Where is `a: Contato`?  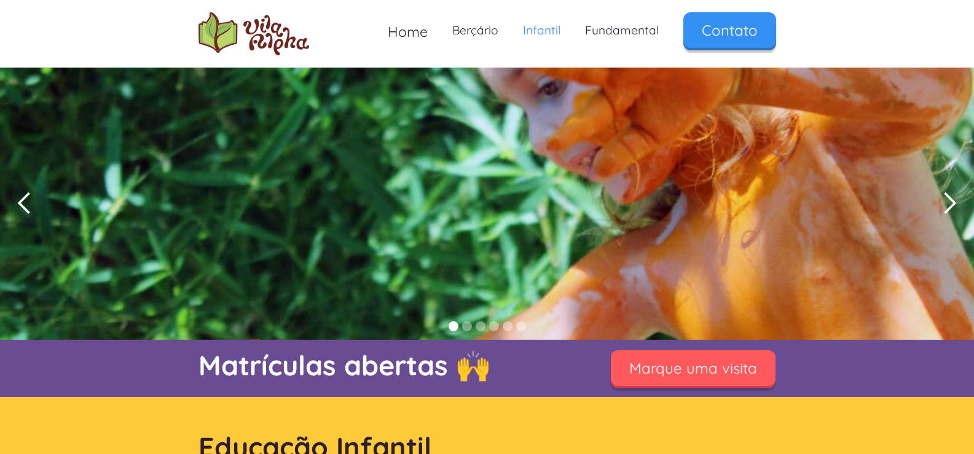 a: Contato is located at coordinates (729, 30).